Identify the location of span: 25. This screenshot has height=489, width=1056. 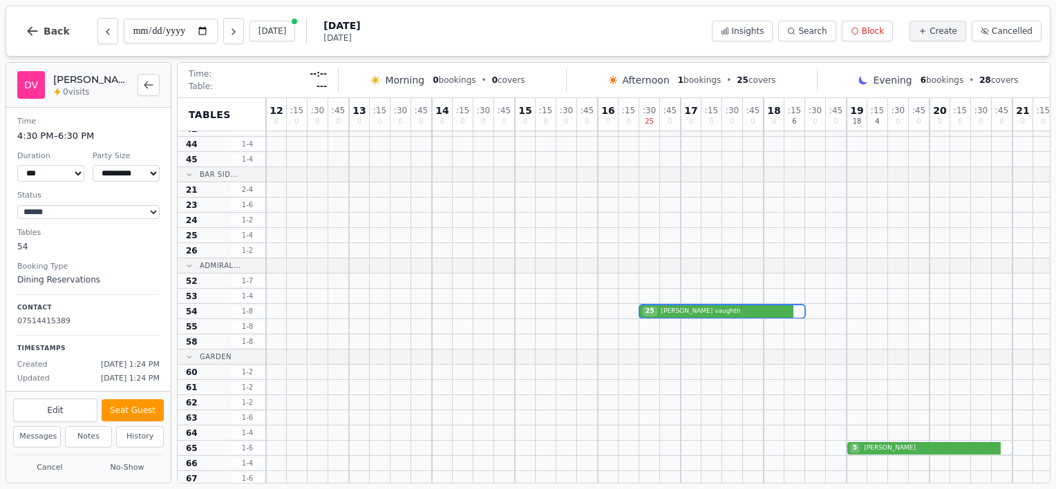
(649, 122).